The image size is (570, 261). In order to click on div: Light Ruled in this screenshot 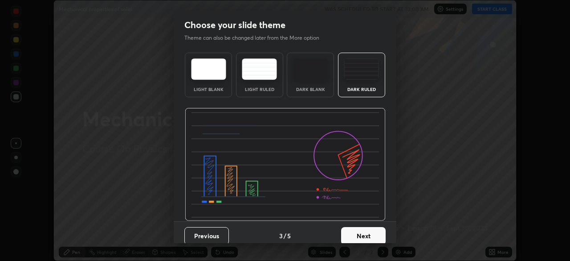, I will do `click(260, 89)`.